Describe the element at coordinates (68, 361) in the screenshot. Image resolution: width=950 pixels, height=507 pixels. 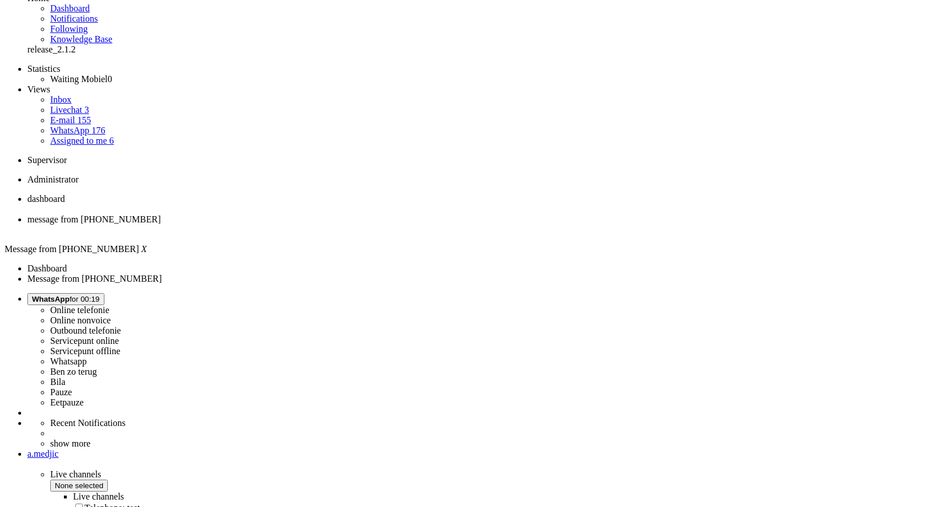
I see `label: Whatsapp` at that location.